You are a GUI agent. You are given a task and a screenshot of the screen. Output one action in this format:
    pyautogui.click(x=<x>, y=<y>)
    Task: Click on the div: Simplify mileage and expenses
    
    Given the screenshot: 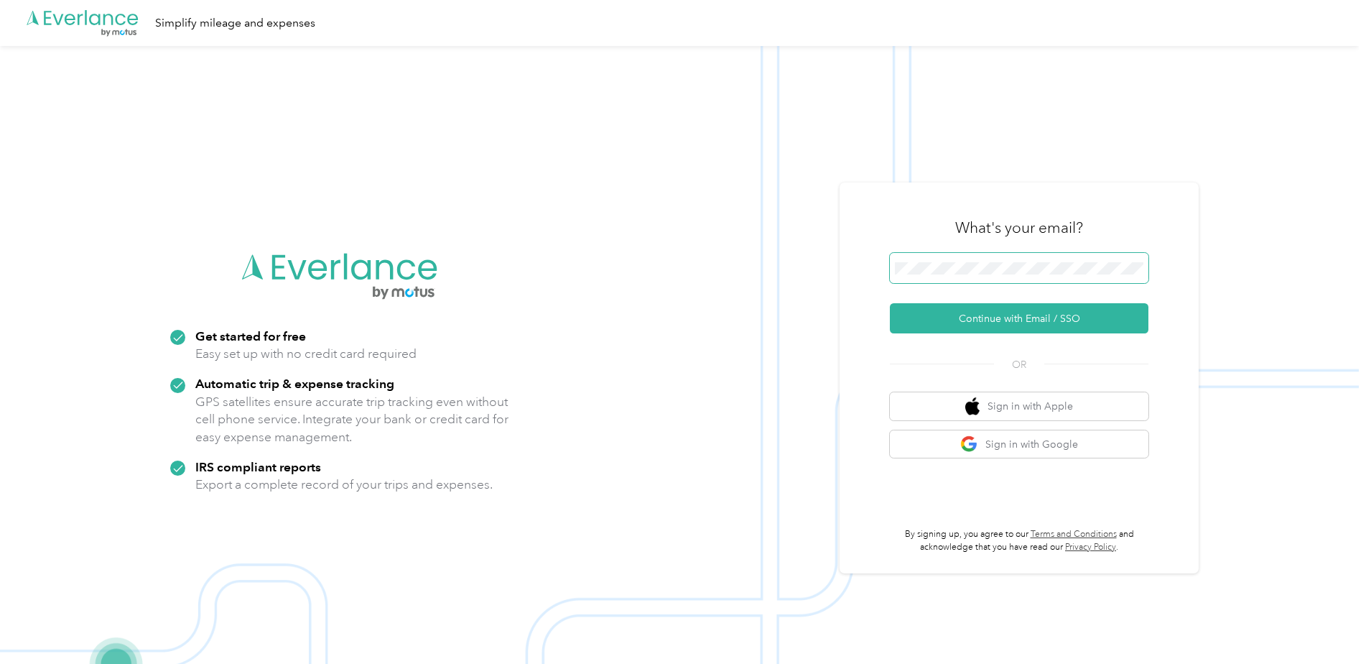 What is the action you would take?
    pyautogui.click(x=235, y=23)
    